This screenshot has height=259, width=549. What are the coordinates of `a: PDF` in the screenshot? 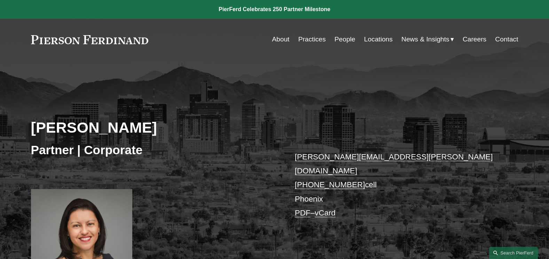 It's located at (302, 213).